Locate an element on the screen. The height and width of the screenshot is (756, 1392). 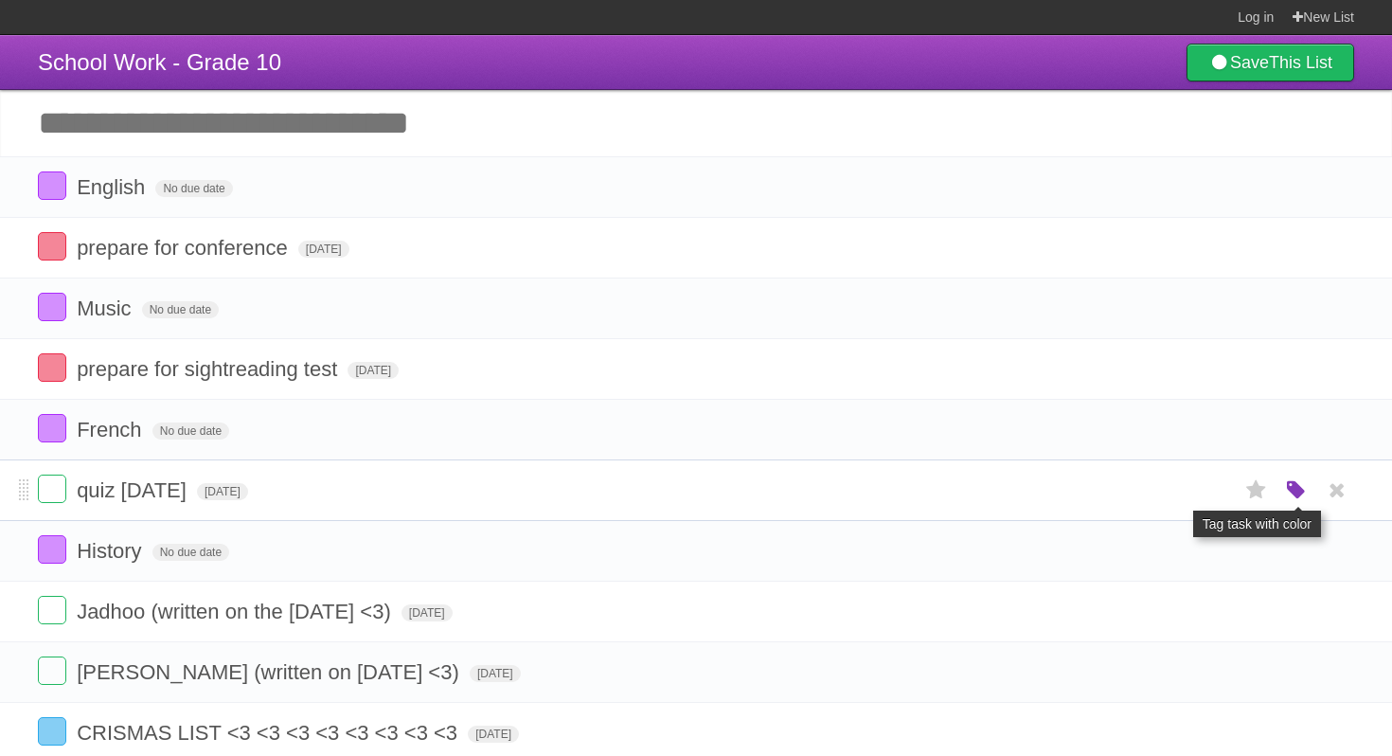
span: CRISMAS LIST <3 <3 <3 <3 <3 <3 <3 <3 is located at coordinates (269, 732).